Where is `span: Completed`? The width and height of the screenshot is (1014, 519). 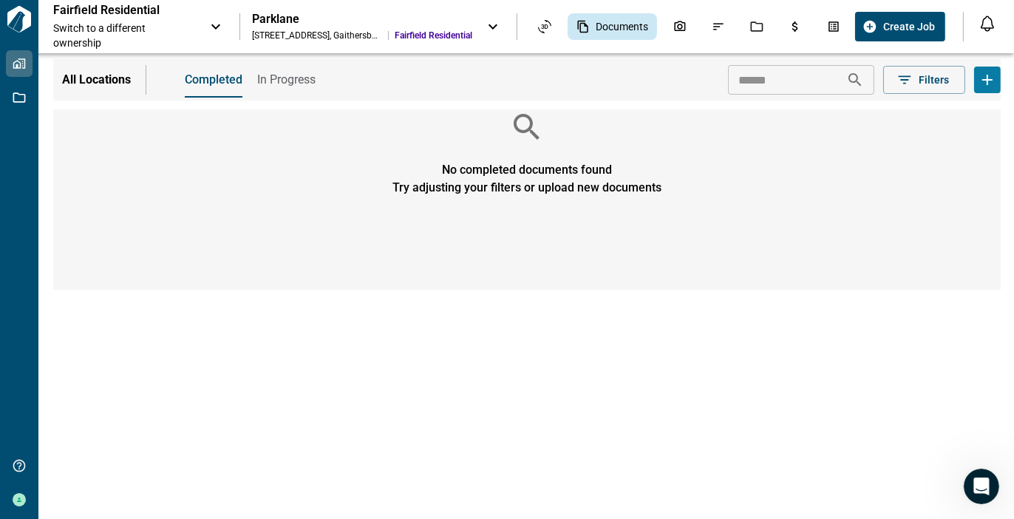
span: Completed is located at coordinates (214, 80).